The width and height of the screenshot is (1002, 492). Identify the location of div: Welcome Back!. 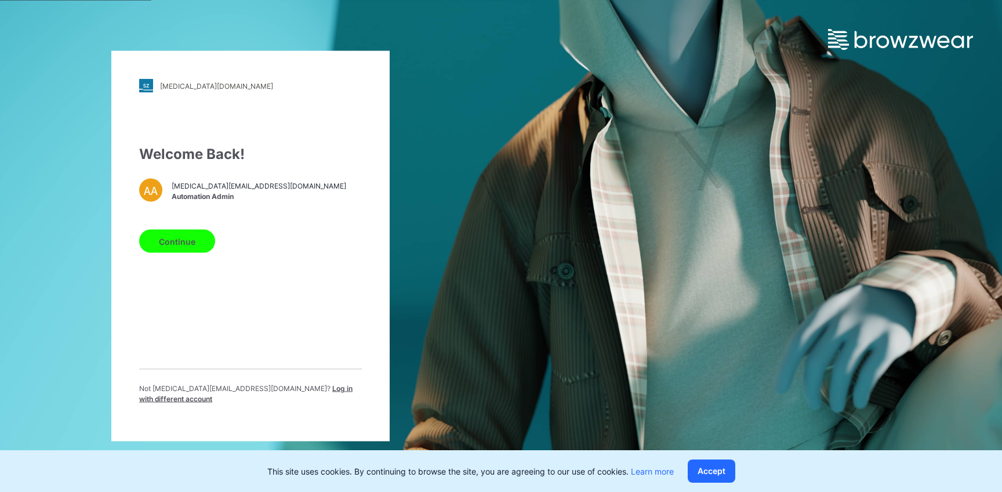
(250, 154).